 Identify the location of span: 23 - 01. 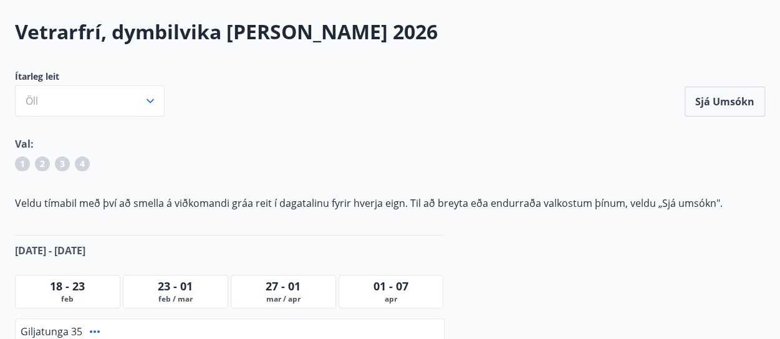
(175, 286).